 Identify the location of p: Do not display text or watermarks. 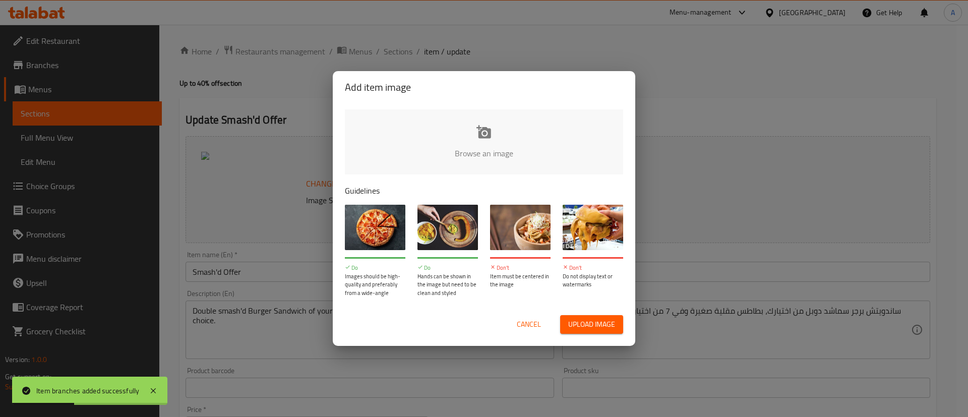
(593, 280).